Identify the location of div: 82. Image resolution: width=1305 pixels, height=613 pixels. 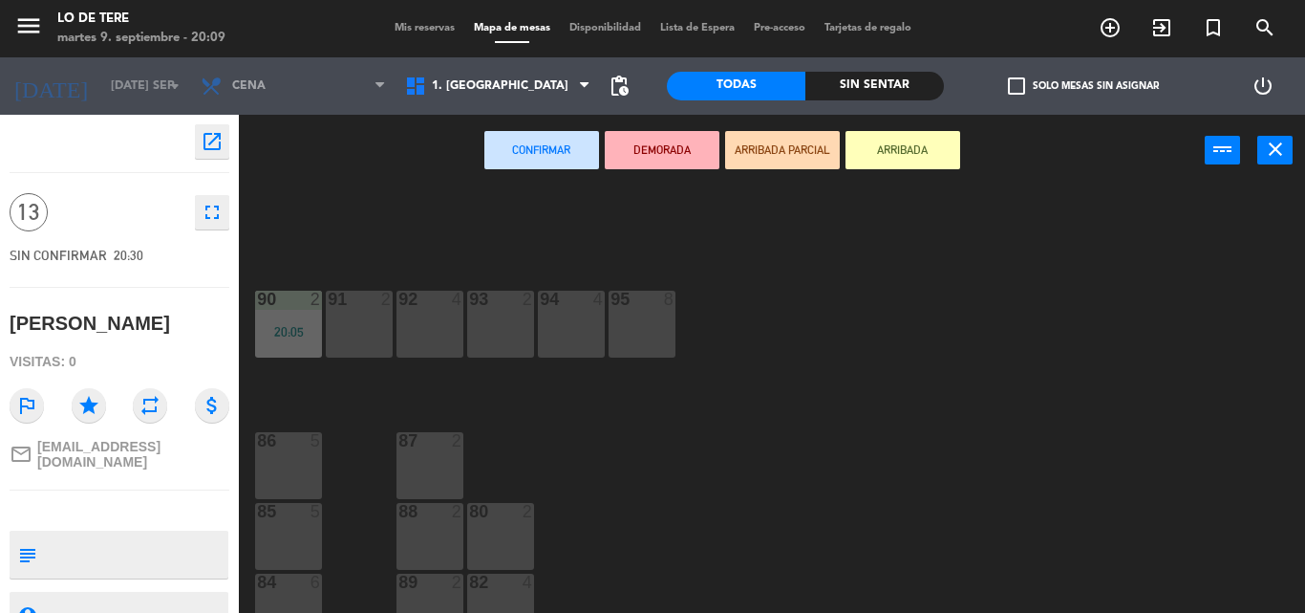
(469, 582).